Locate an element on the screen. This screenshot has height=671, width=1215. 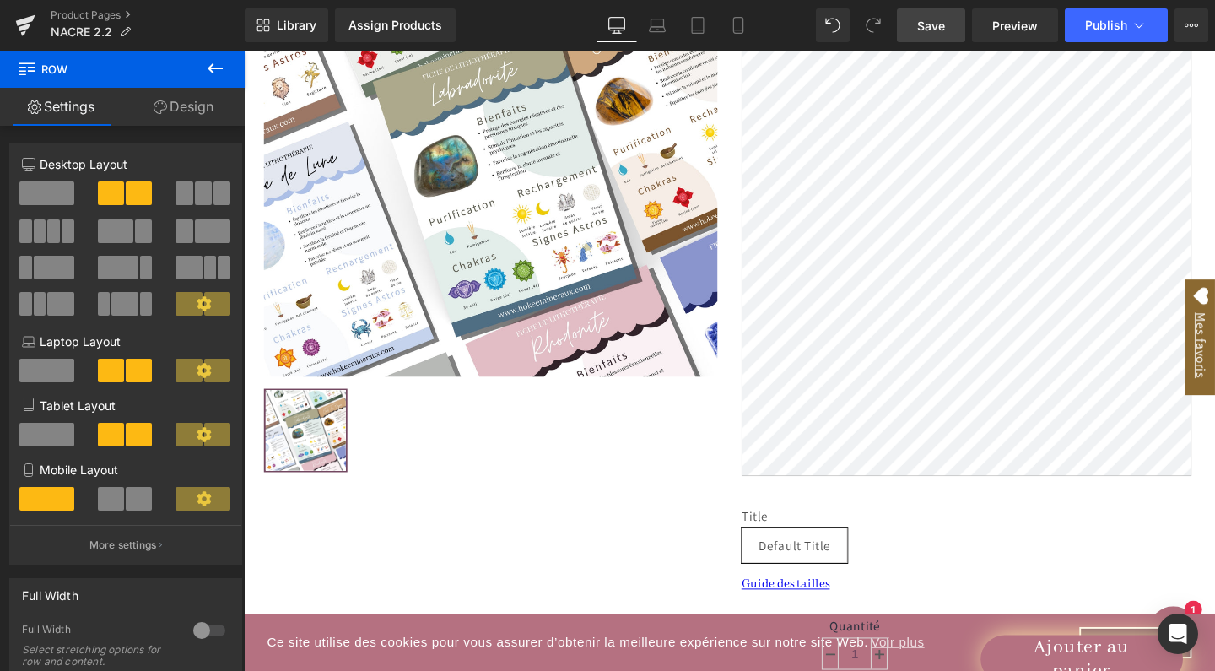
span: Library is located at coordinates (296, 25).